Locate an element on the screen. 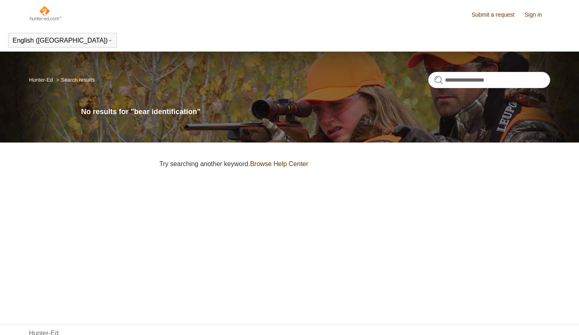 This screenshot has height=335, width=579. a: Submit a request is located at coordinates (497, 15).